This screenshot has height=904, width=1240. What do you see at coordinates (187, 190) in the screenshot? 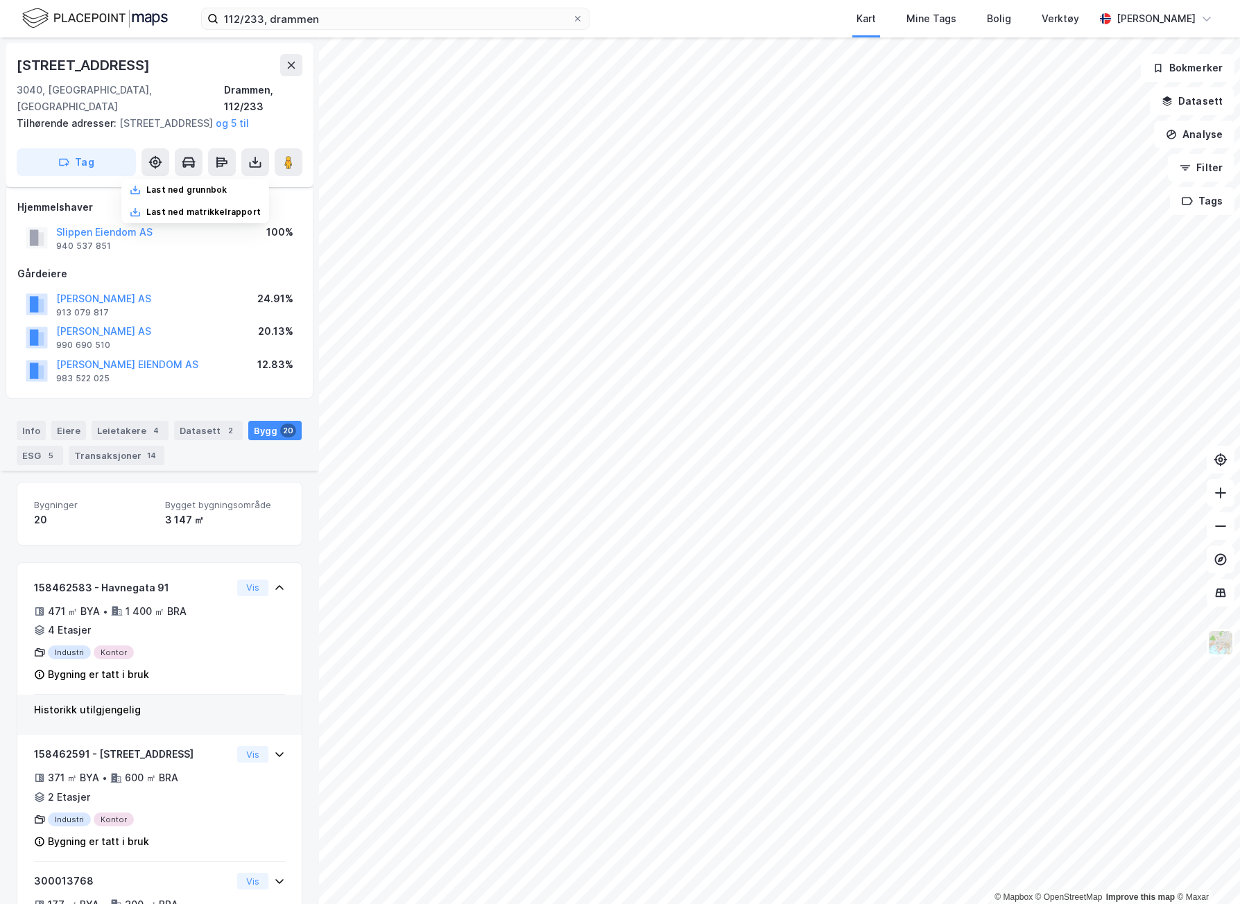
I see `div: Last ned grunnbok` at bounding box center [187, 190].